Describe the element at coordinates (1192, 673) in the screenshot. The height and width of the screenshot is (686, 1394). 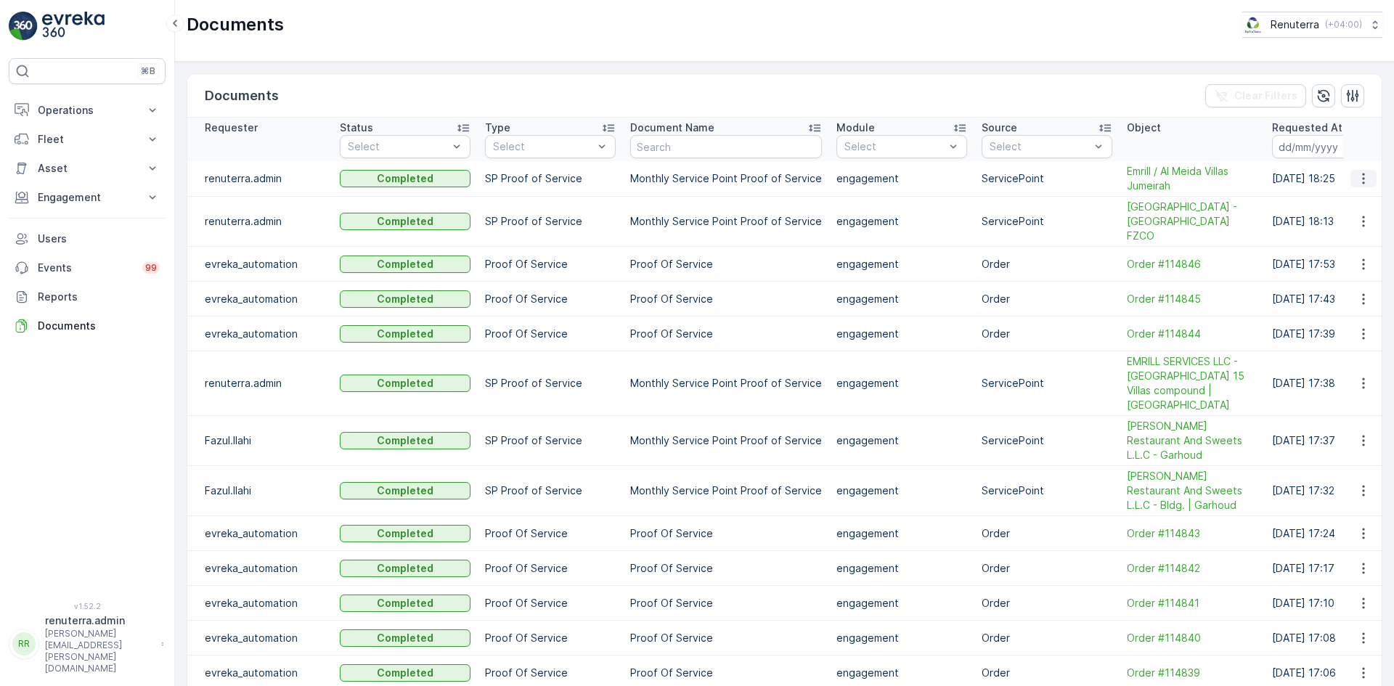
I see `a: Order #114839` at that location.